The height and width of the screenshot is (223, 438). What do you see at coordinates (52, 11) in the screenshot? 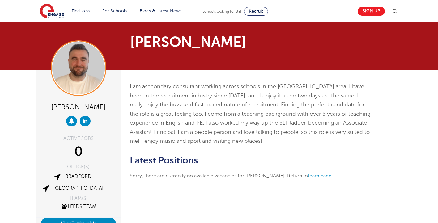
I see `img: Engage Education` at bounding box center [52, 11].